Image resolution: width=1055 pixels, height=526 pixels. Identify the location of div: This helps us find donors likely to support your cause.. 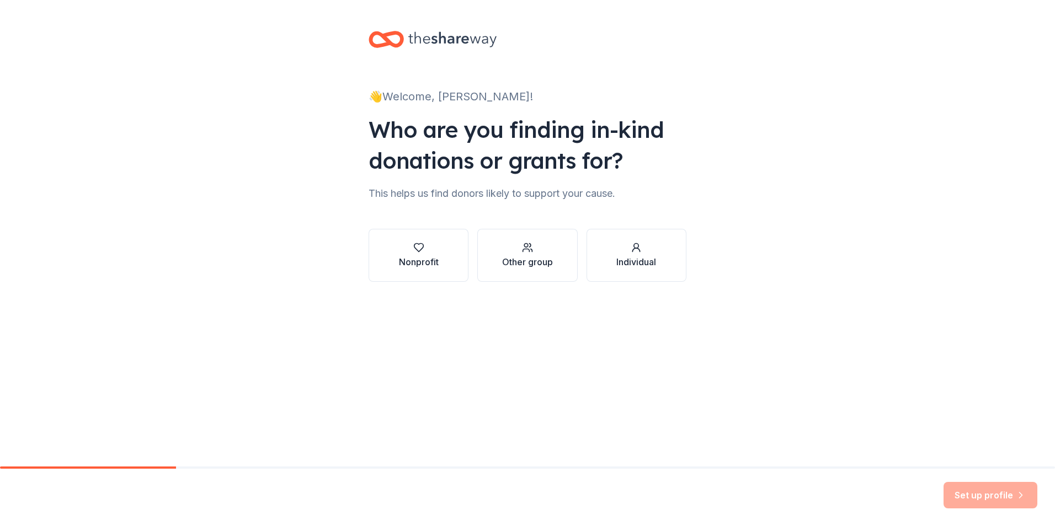
(527, 194).